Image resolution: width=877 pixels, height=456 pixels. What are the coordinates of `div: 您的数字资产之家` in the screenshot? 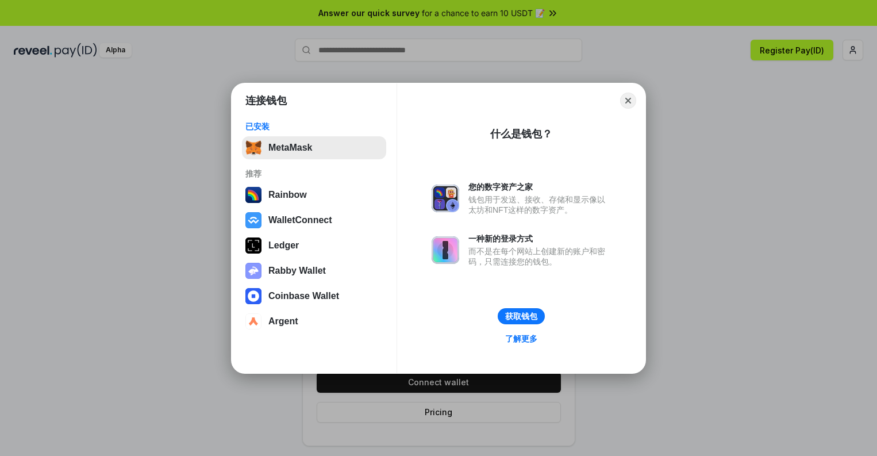 It's located at (539, 187).